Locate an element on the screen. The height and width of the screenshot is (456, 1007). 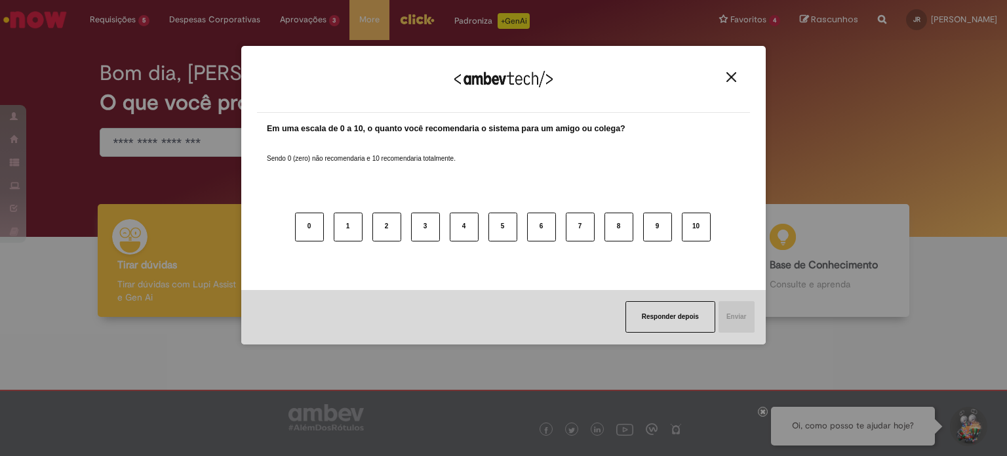
img: Logo Ambevtech is located at coordinates (504, 79).